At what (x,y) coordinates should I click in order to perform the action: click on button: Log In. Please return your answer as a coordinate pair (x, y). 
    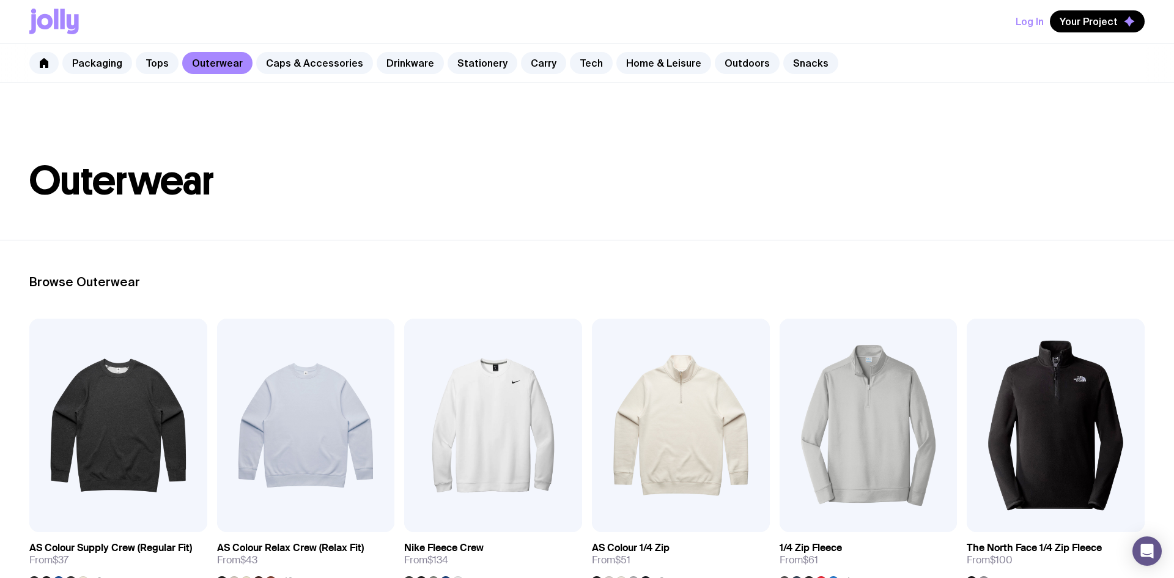
    Looking at the image, I should click on (1029, 21).